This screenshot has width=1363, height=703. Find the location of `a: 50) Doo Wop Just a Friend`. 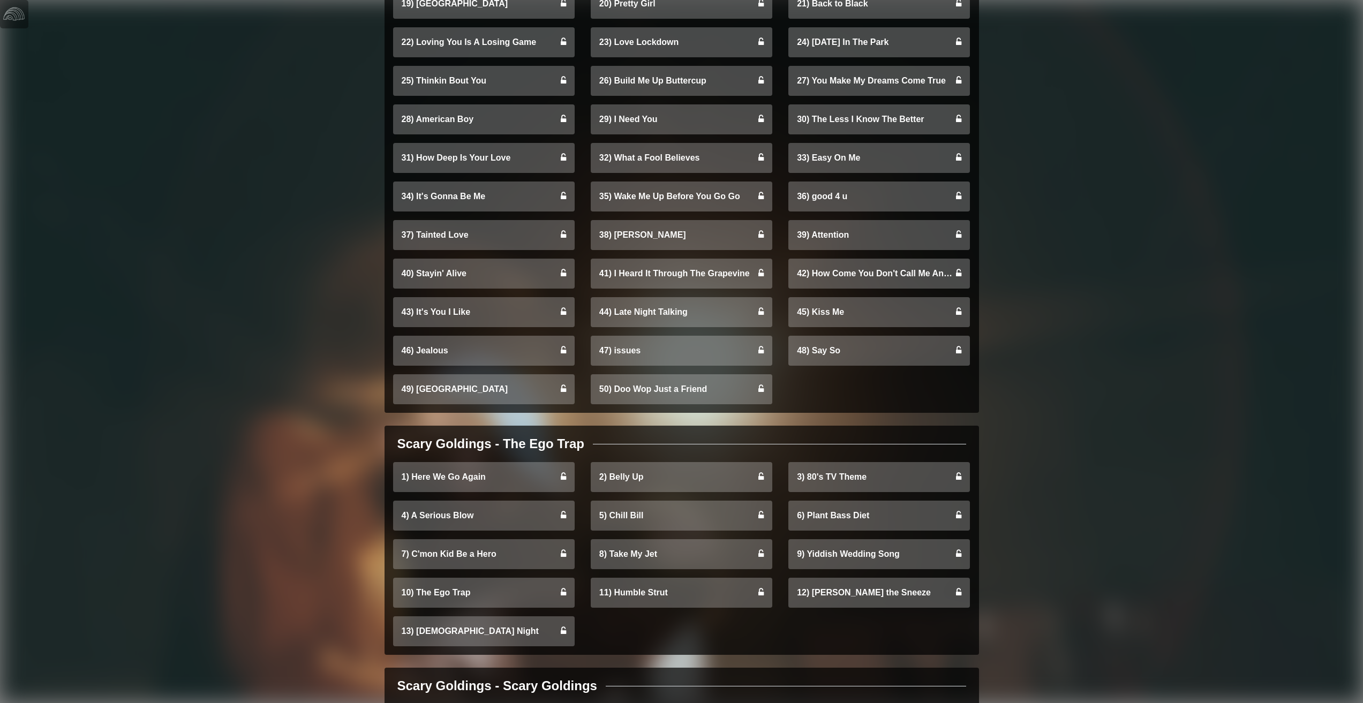

a: 50) Doo Wop Just a Friend is located at coordinates (681, 389).